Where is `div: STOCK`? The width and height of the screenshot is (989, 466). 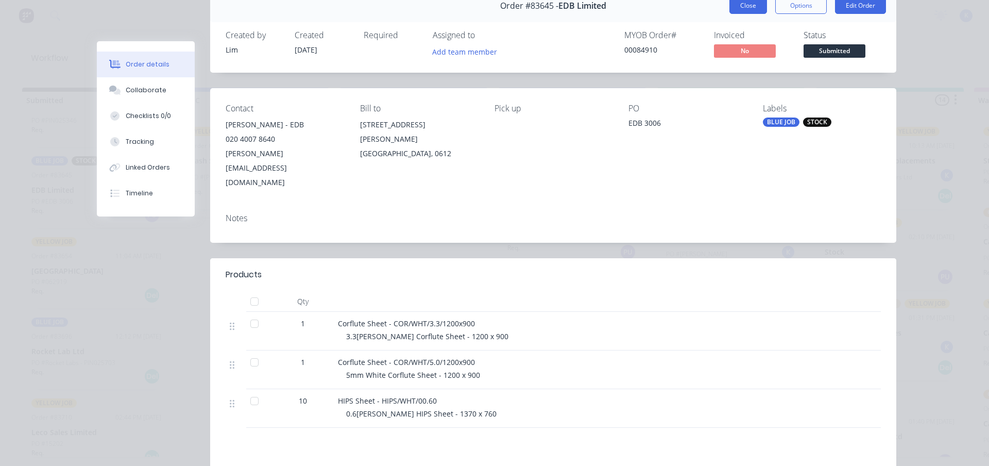 div: STOCK is located at coordinates (817, 122).